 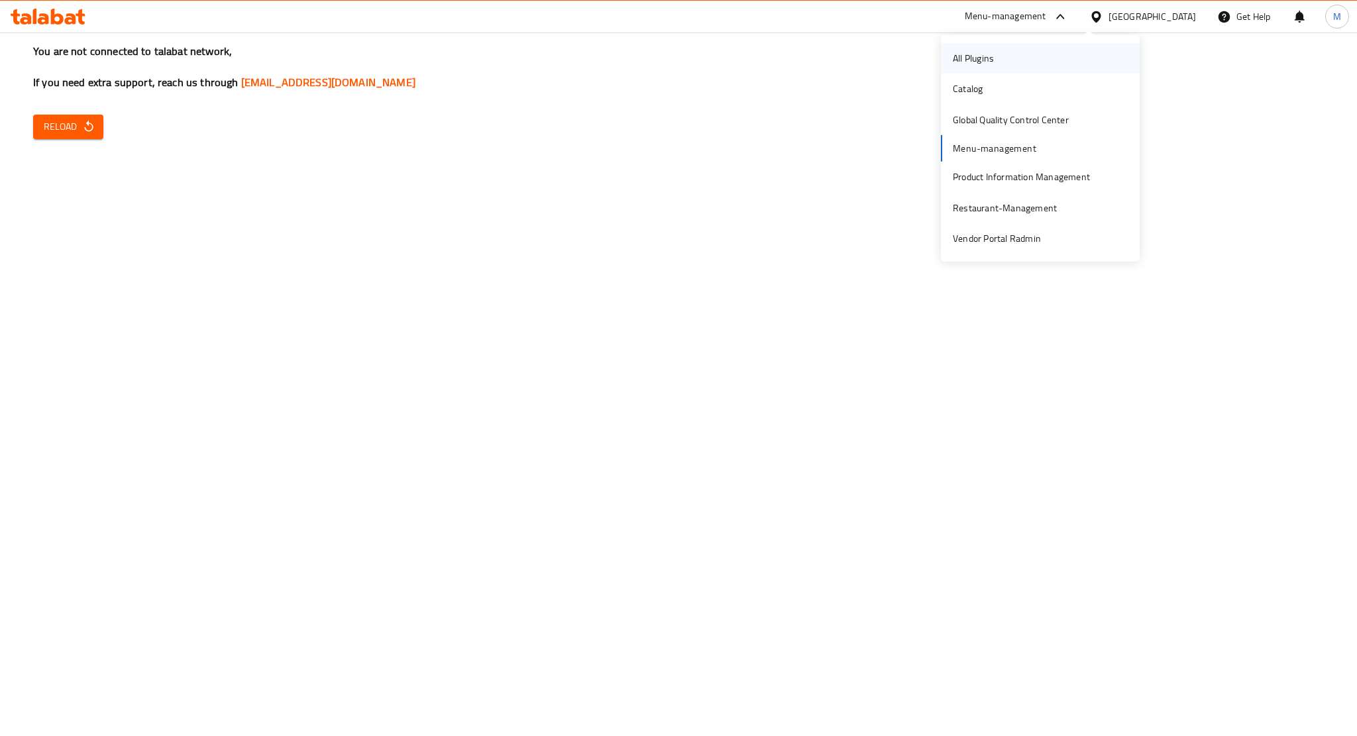 I want to click on div: Restaurant-Management, so click(x=1005, y=207).